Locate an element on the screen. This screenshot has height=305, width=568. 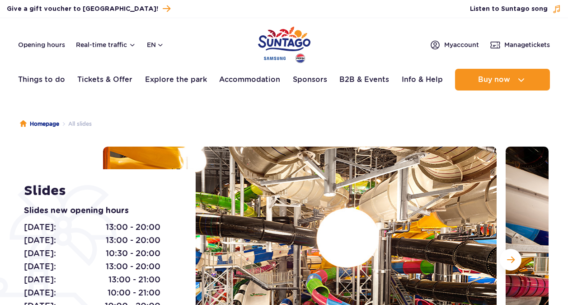
a: Accommodation is located at coordinates (250, 80).